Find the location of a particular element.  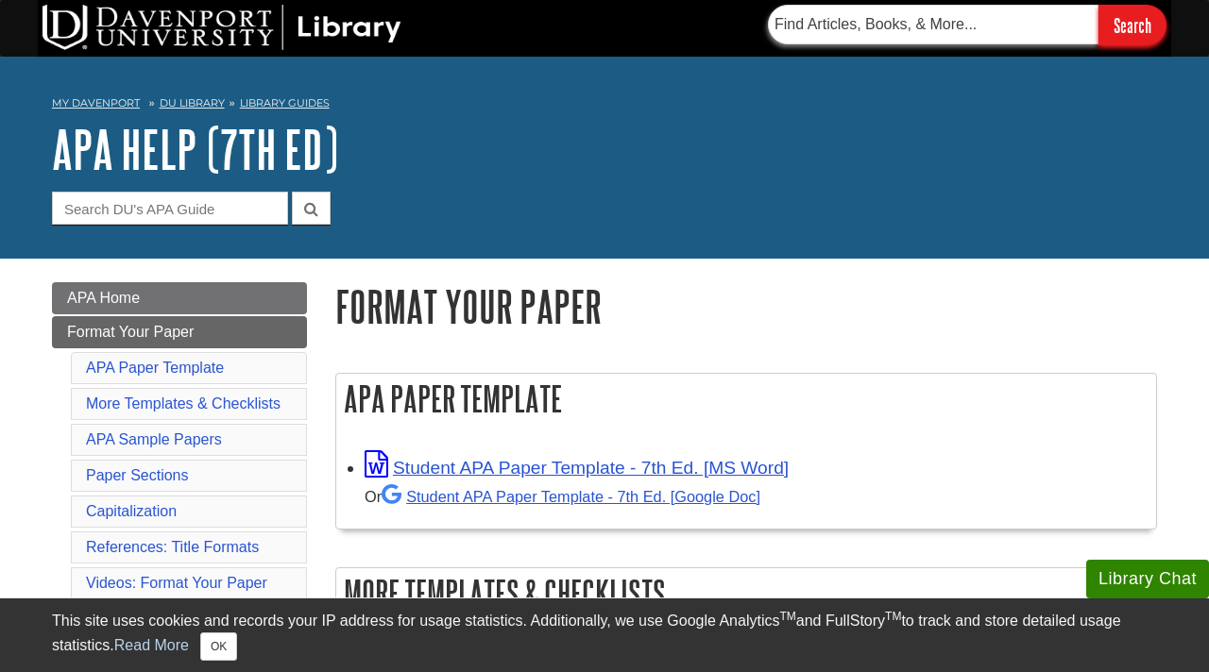

img: DU Library is located at coordinates (222, 27).